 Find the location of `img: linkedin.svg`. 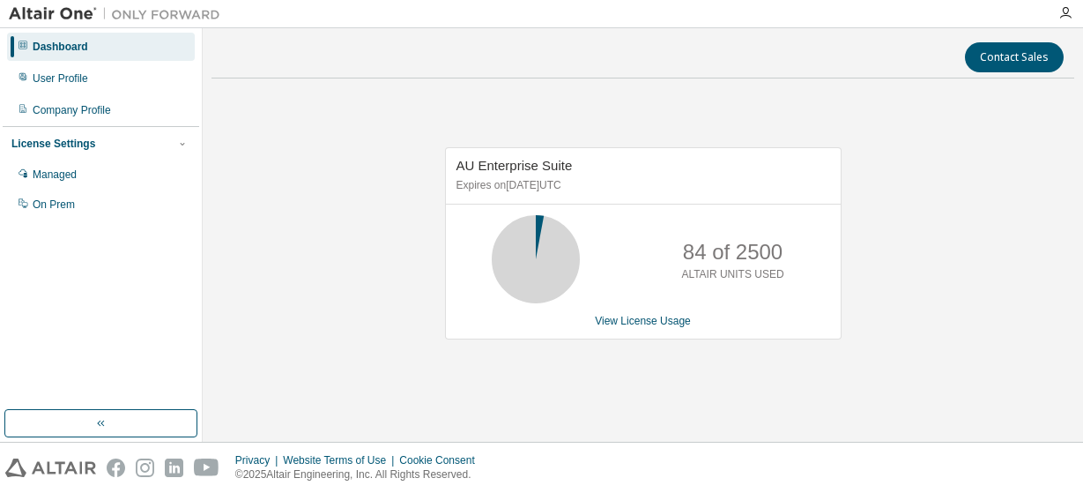

img: linkedin.svg is located at coordinates (174, 467).